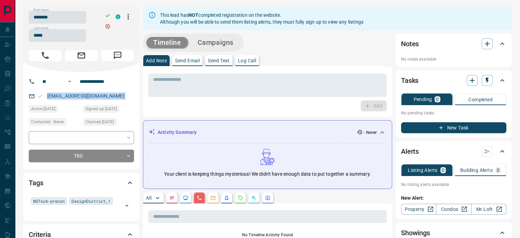  I want to click on strong: NOT, so click(193, 15).